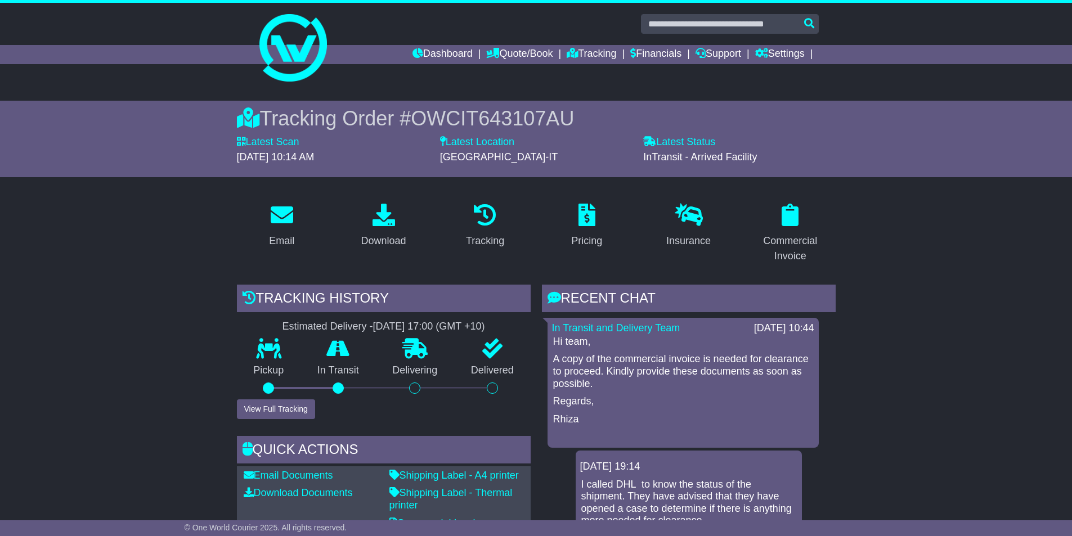 The height and width of the screenshot is (536, 1072). I want to click on a: Insurance, so click(688, 226).